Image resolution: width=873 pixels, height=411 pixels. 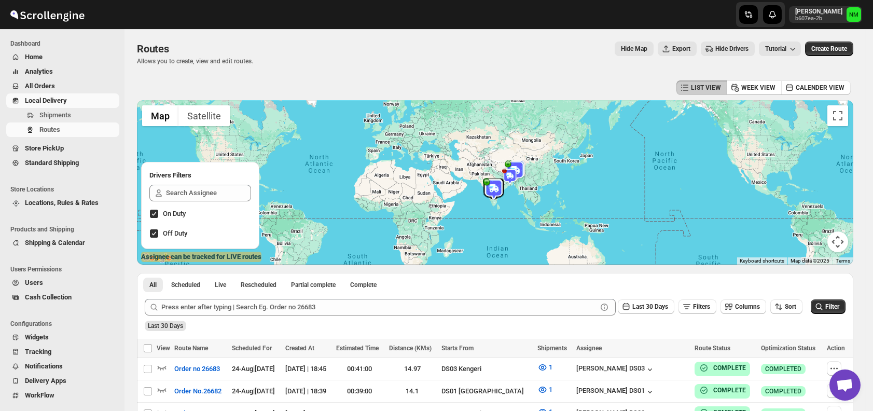 What do you see at coordinates (46, 100) in the screenshot?
I see `span: Local Delivery` at bounding box center [46, 100].